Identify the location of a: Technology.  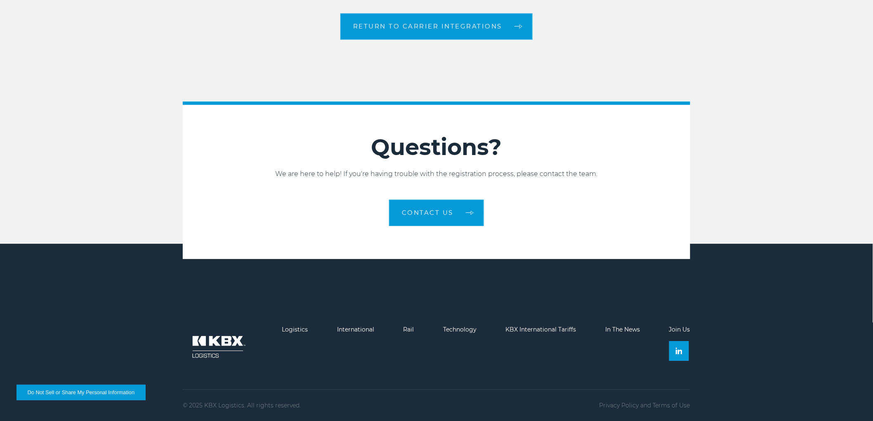
(459, 329).